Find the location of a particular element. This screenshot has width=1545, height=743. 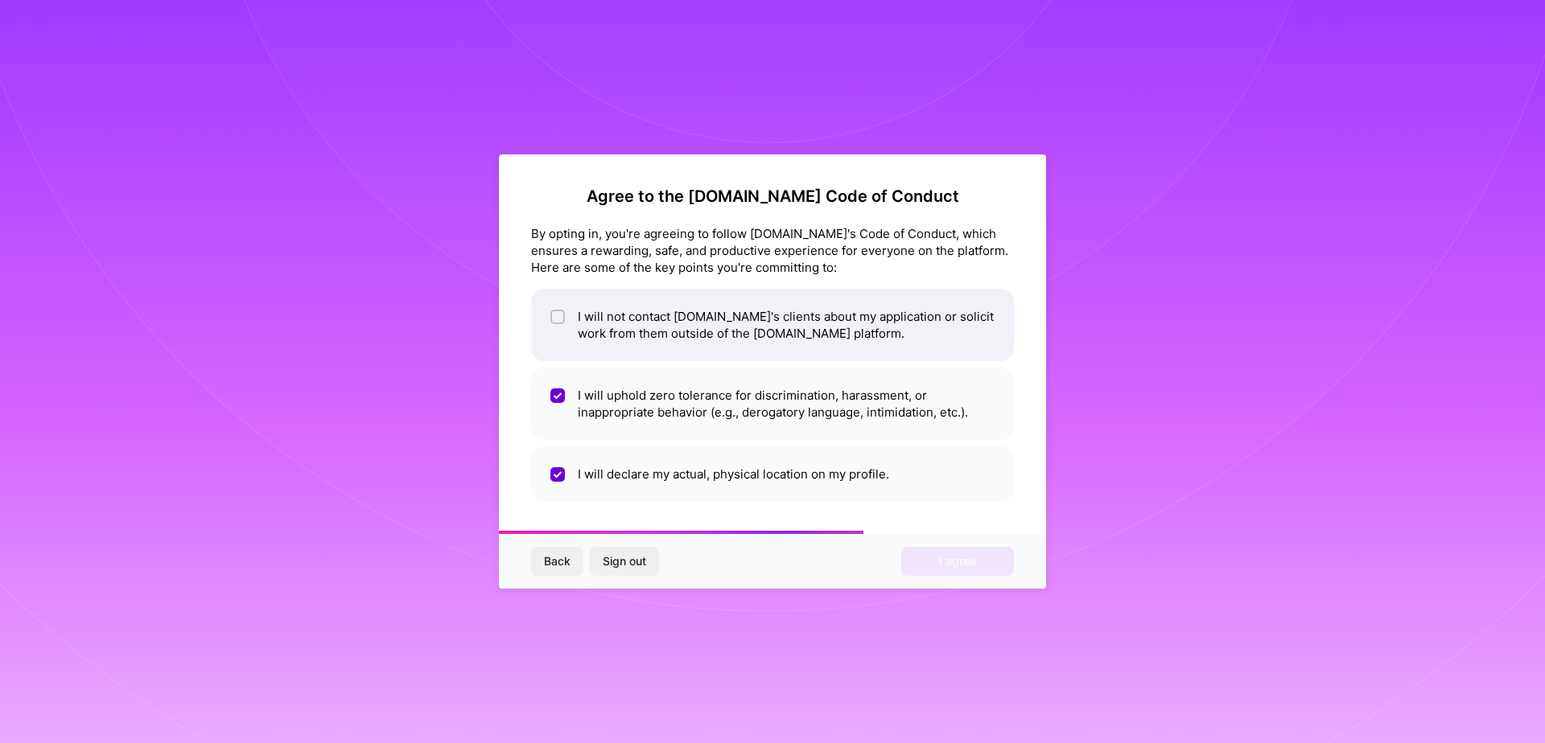

button: Sign out is located at coordinates (624, 562).